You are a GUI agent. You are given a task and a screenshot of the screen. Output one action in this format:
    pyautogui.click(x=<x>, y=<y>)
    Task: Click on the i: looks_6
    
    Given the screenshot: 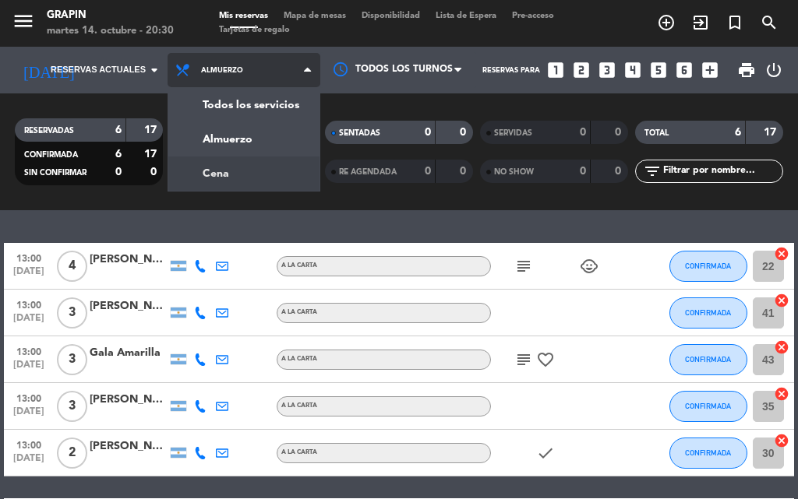 What is the action you would take?
    pyautogui.click(x=684, y=70)
    